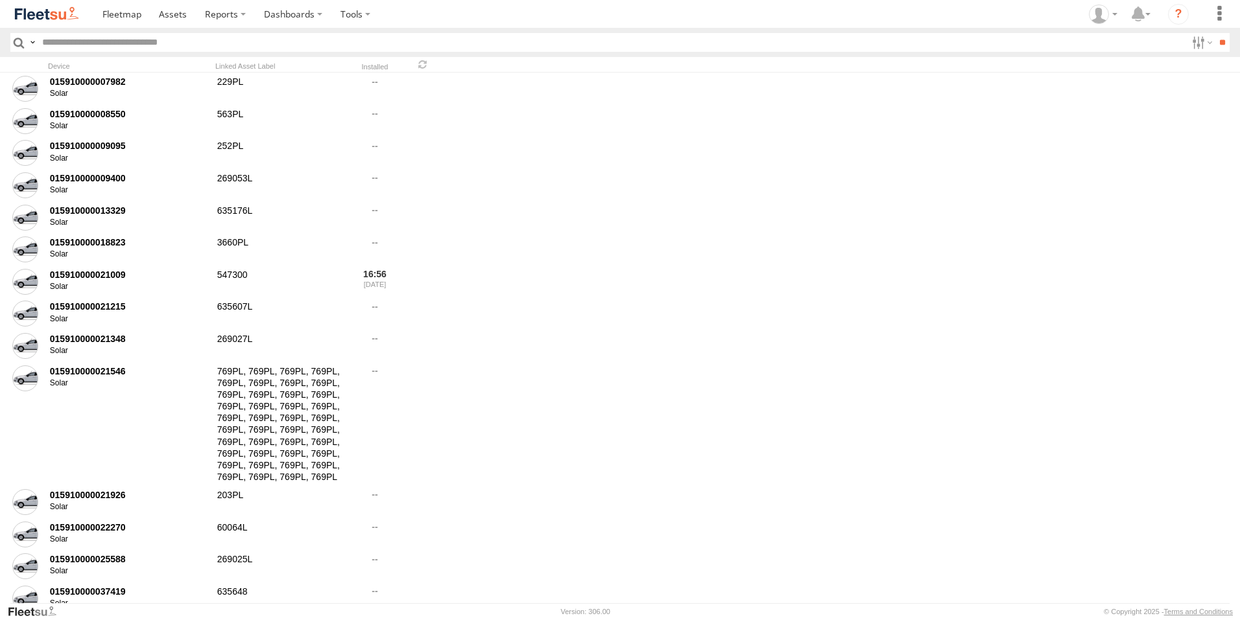 The height and width of the screenshot is (618, 1240). Describe the element at coordinates (129, 307) in the screenshot. I see `div: 015910000021215` at that location.